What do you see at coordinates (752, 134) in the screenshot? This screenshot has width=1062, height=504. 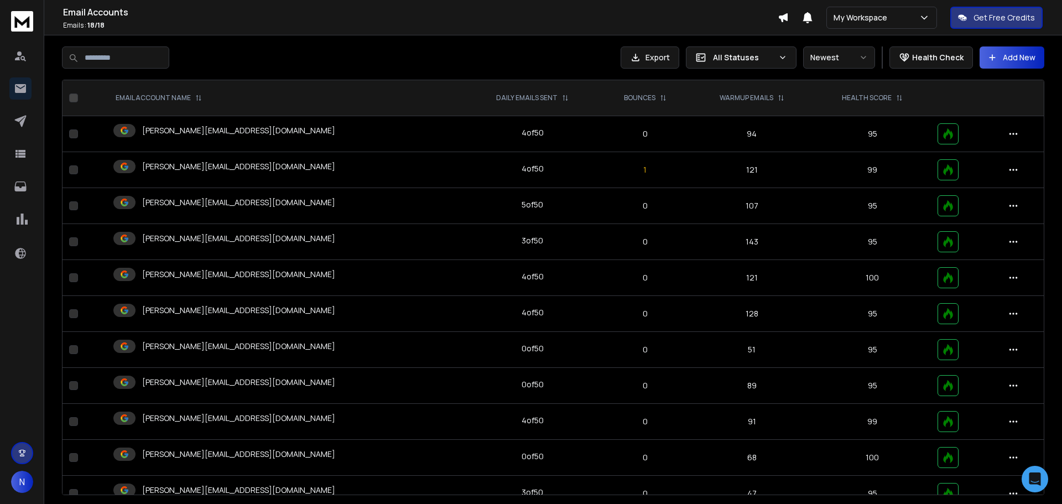 I see `td: 94` at bounding box center [752, 134].